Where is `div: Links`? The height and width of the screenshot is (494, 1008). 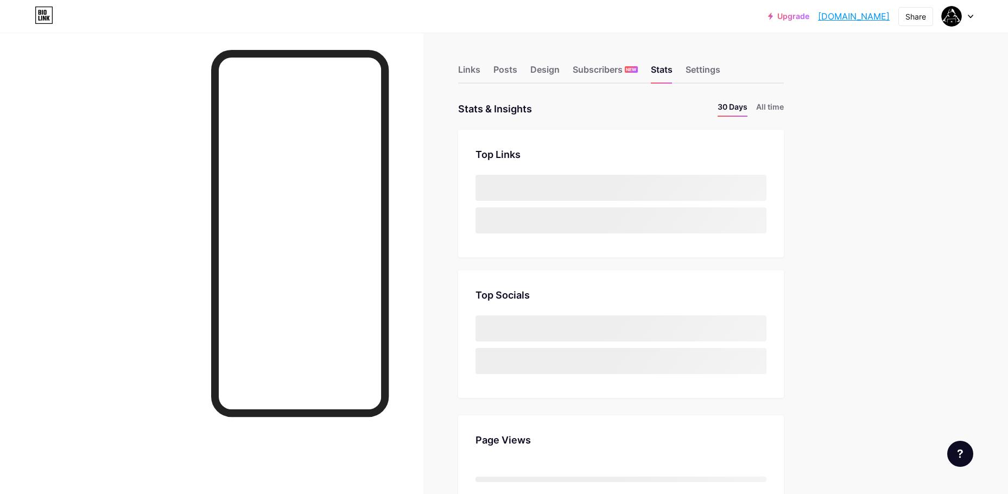
div: Links is located at coordinates (469, 73).